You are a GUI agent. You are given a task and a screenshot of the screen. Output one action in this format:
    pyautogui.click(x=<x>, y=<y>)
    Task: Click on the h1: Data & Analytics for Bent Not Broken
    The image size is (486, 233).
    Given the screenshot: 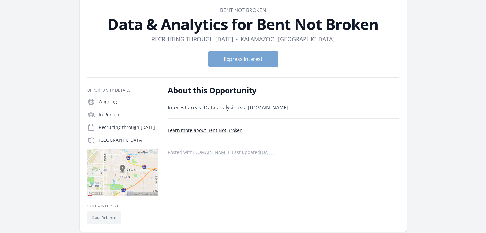 What is the action you would take?
    pyautogui.click(x=243, y=24)
    